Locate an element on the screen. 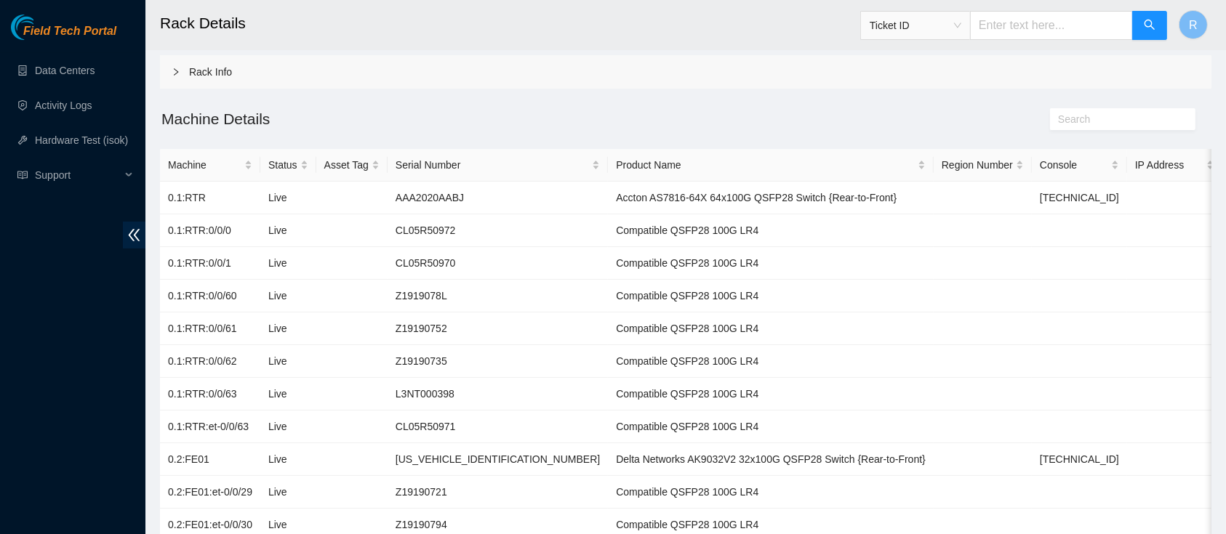  h2: Machine Details is located at coordinates (554, 118).